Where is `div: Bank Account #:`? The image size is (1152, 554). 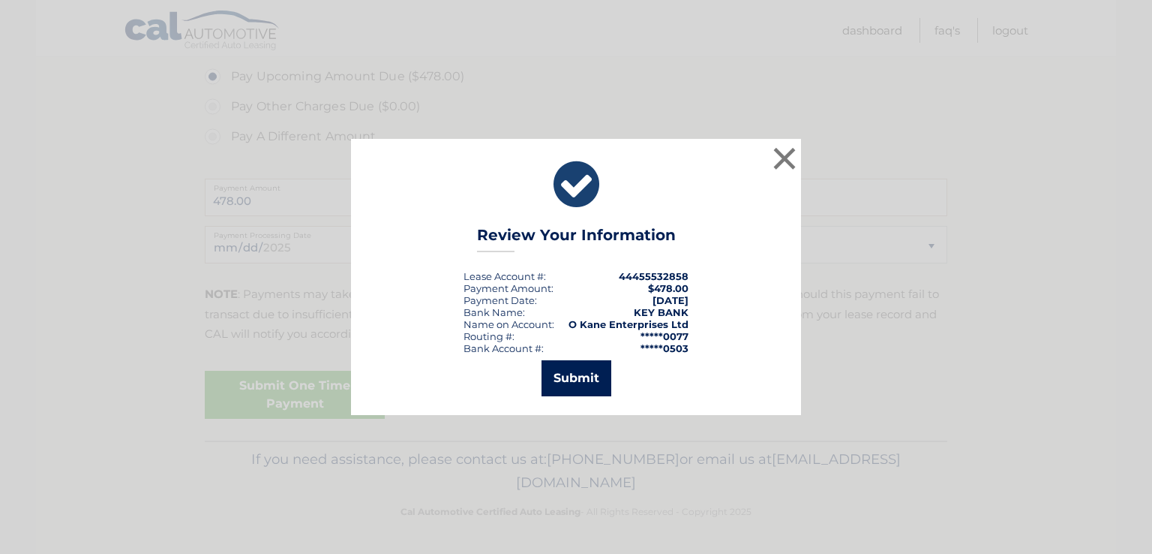 div: Bank Account #: is located at coordinates (503, 348).